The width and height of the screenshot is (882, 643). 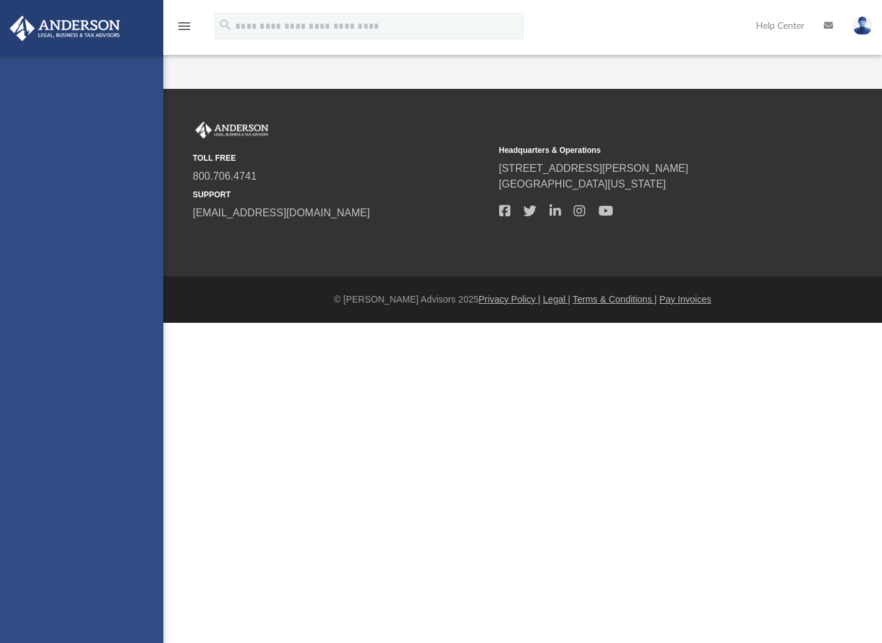 I want to click on a: Terms & Conditions |, so click(x=615, y=299).